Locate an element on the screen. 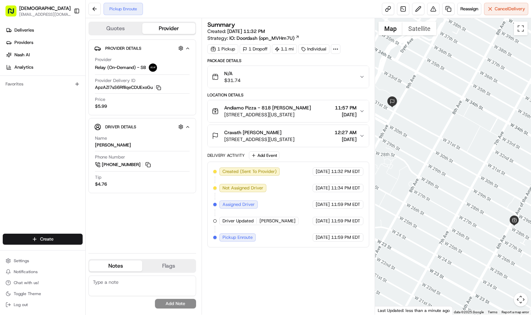 This screenshot has height=315, width=531. span: N/A is located at coordinates (232, 73).